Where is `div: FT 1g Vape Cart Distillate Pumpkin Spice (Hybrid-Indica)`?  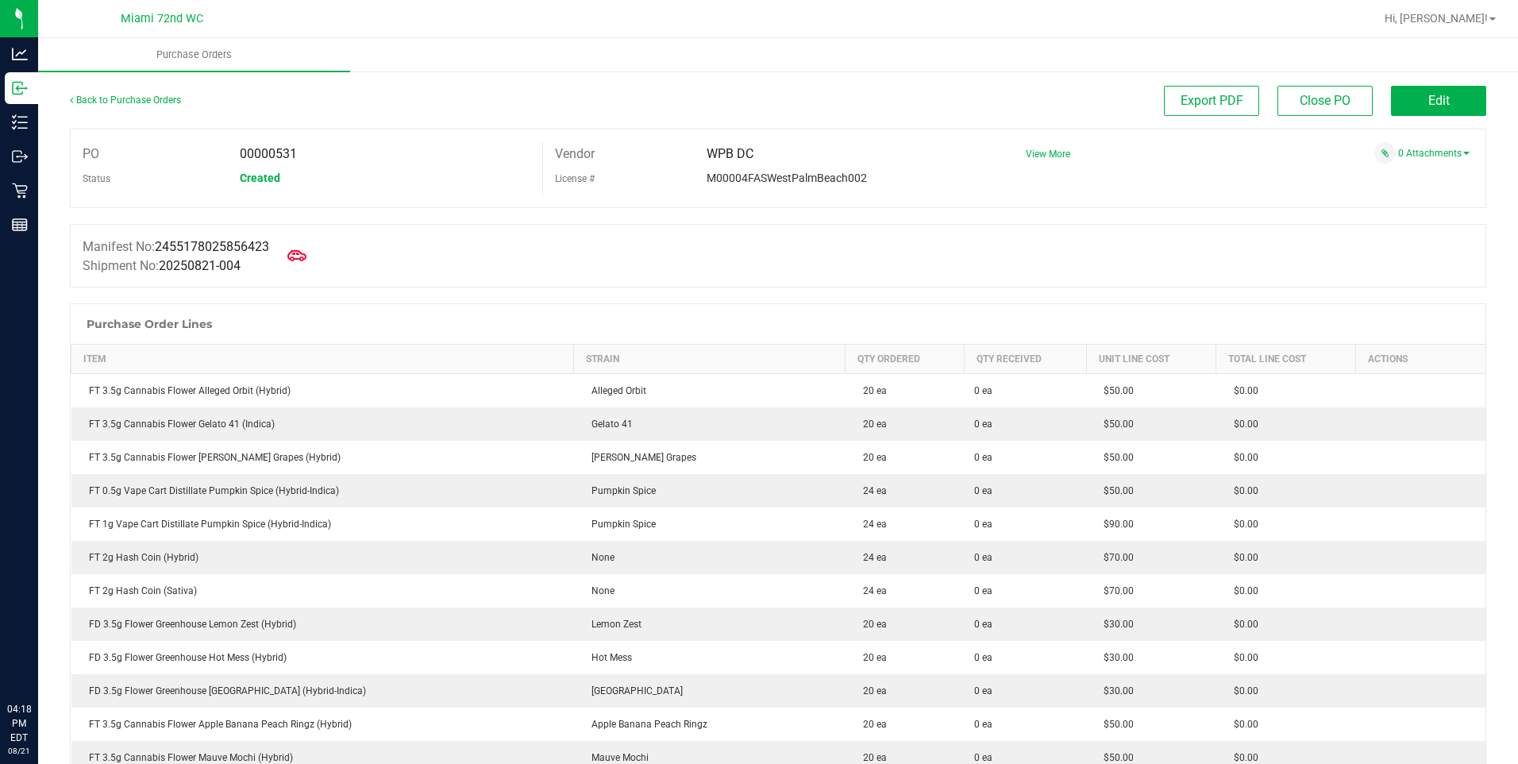 div: FT 1g Vape Cart Distillate Pumpkin Spice (Hybrid-Indica) is located at coordinates (322, 524).